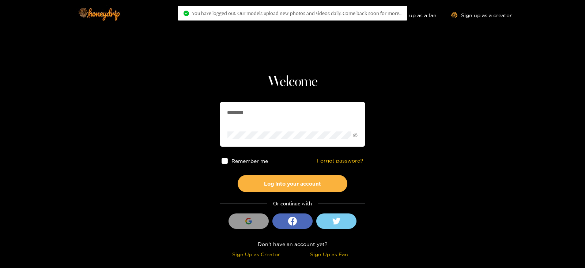 Image resolution: width=585 pixels, height=268 pixels. Describe the element at coordinates (256, 254) in the screenshot. I see `div: Sign Up as Creator` at that location.